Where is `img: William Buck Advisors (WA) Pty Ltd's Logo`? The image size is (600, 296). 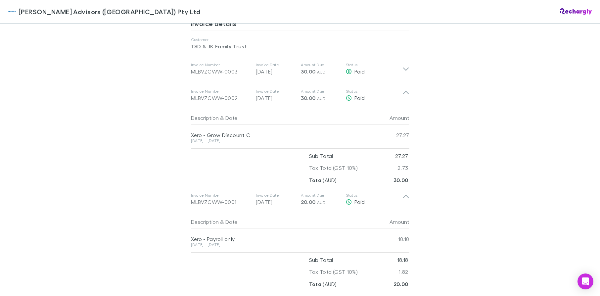
img: William Buck Advisors (WA) Pty Ltd's Logo is located at coordinates (12, 12).